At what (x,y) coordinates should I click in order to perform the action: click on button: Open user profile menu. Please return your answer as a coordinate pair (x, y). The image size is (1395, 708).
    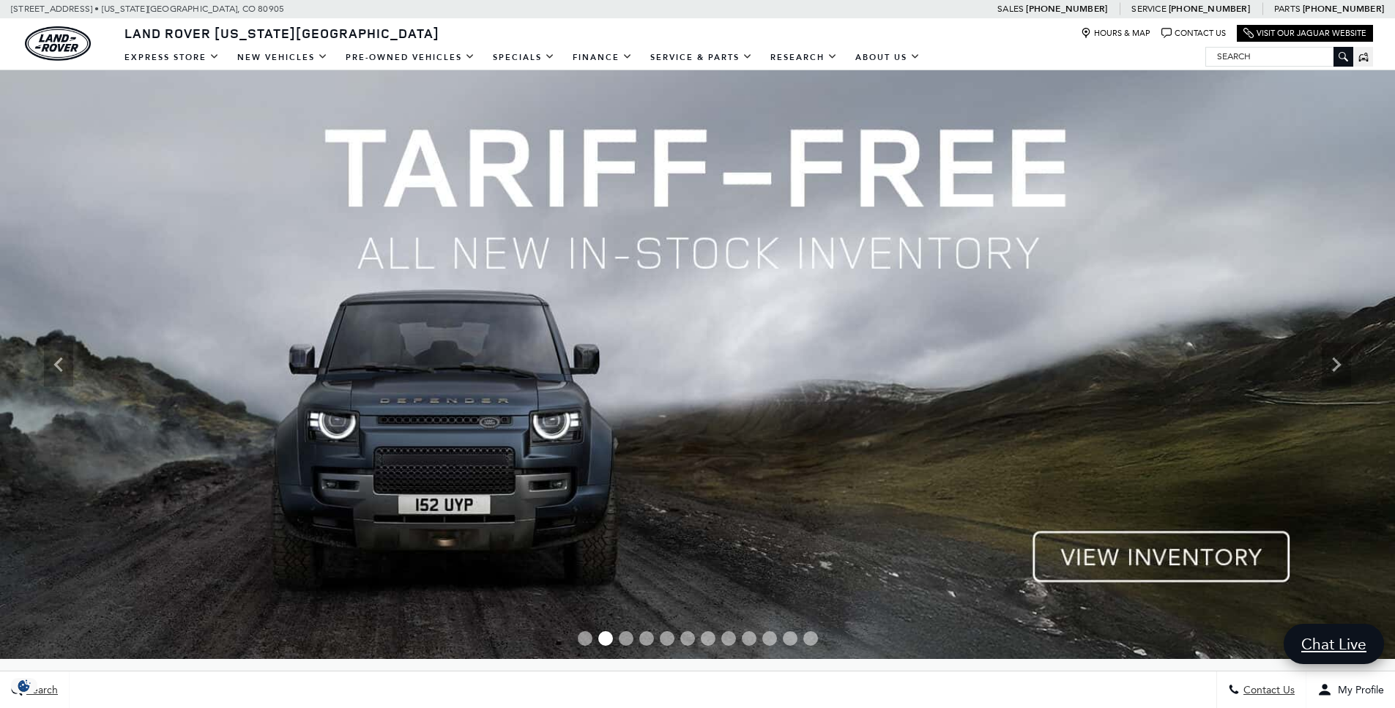
    Looking at the image, I should click on (1350, 690).